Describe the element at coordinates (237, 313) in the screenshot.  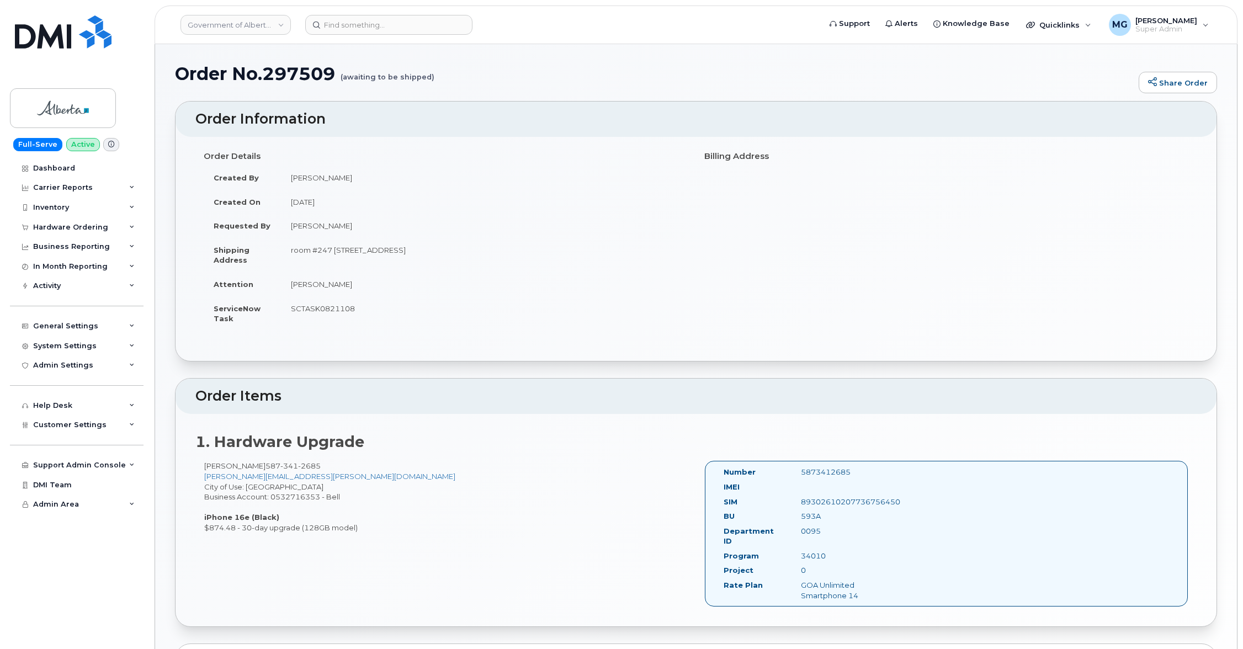
I see `strong: ServiceNow Task` at that location.